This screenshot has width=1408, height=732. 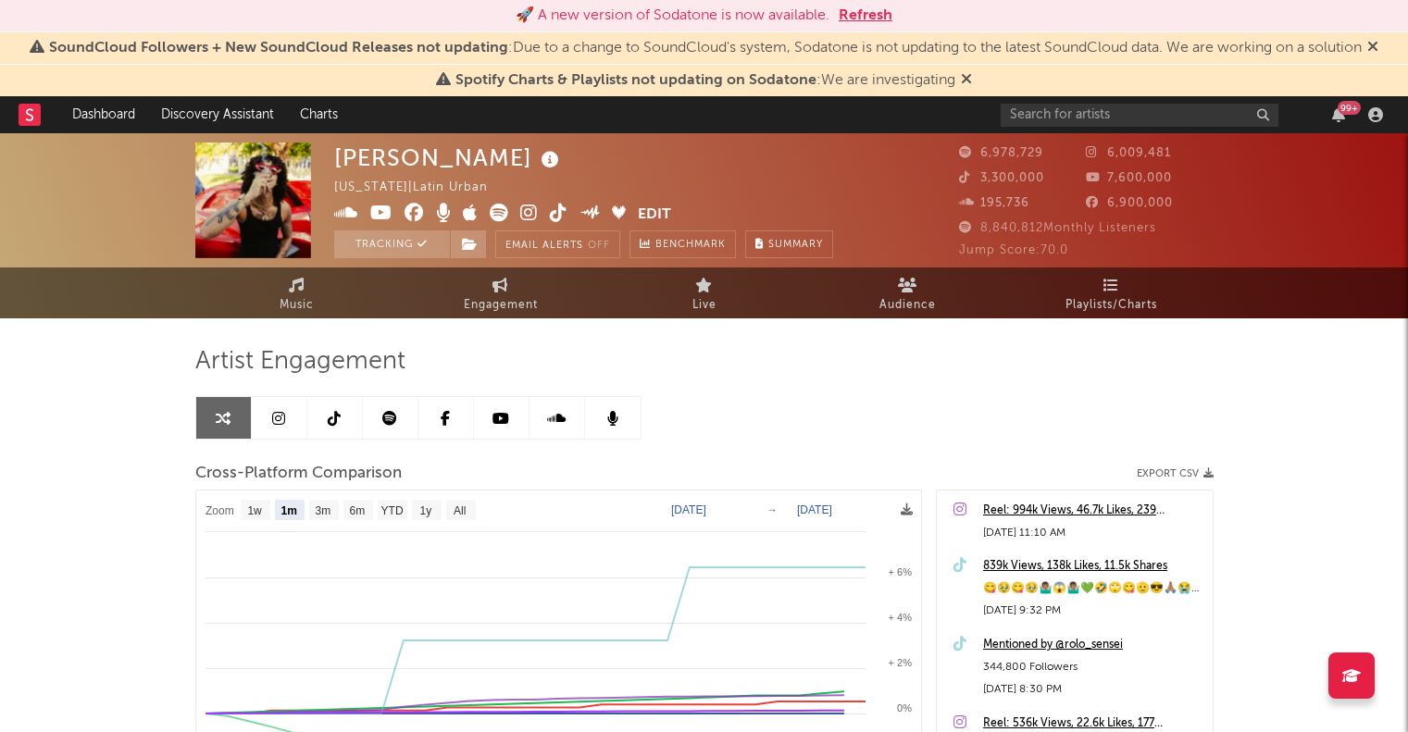 I want to click on a: Benchmark, so click(x=682, y=244).